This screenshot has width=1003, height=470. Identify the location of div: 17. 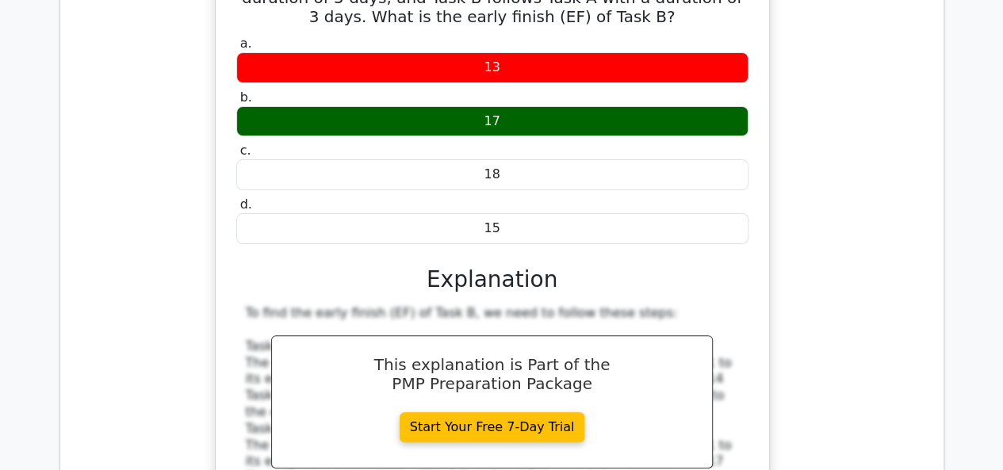
(493, 121).